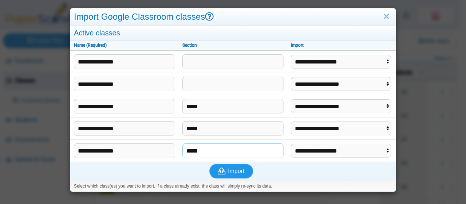 Image resolution: width=466 pixels, height=204 pixels. Describe the element at coordinates (233, 17) in the screenshot. I see `div: Import Google Classroom classes` at that location.